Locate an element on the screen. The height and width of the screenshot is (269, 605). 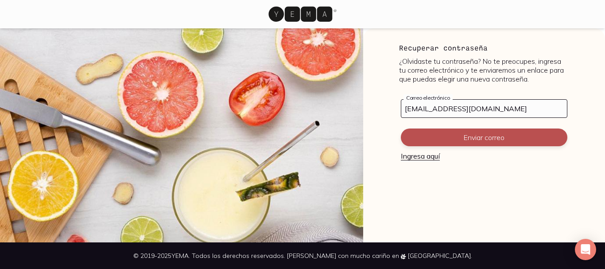
div: Open Intercom Messenger is located at coordinates (585, 249).